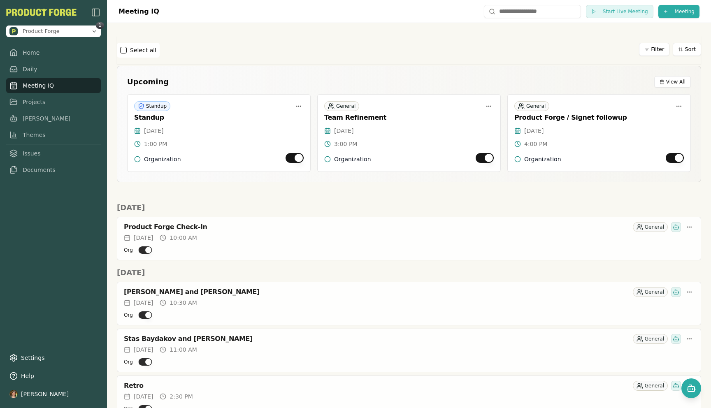 The image size is (711, 408). I want to click on span: 11:00 AM, so click(183, 350).